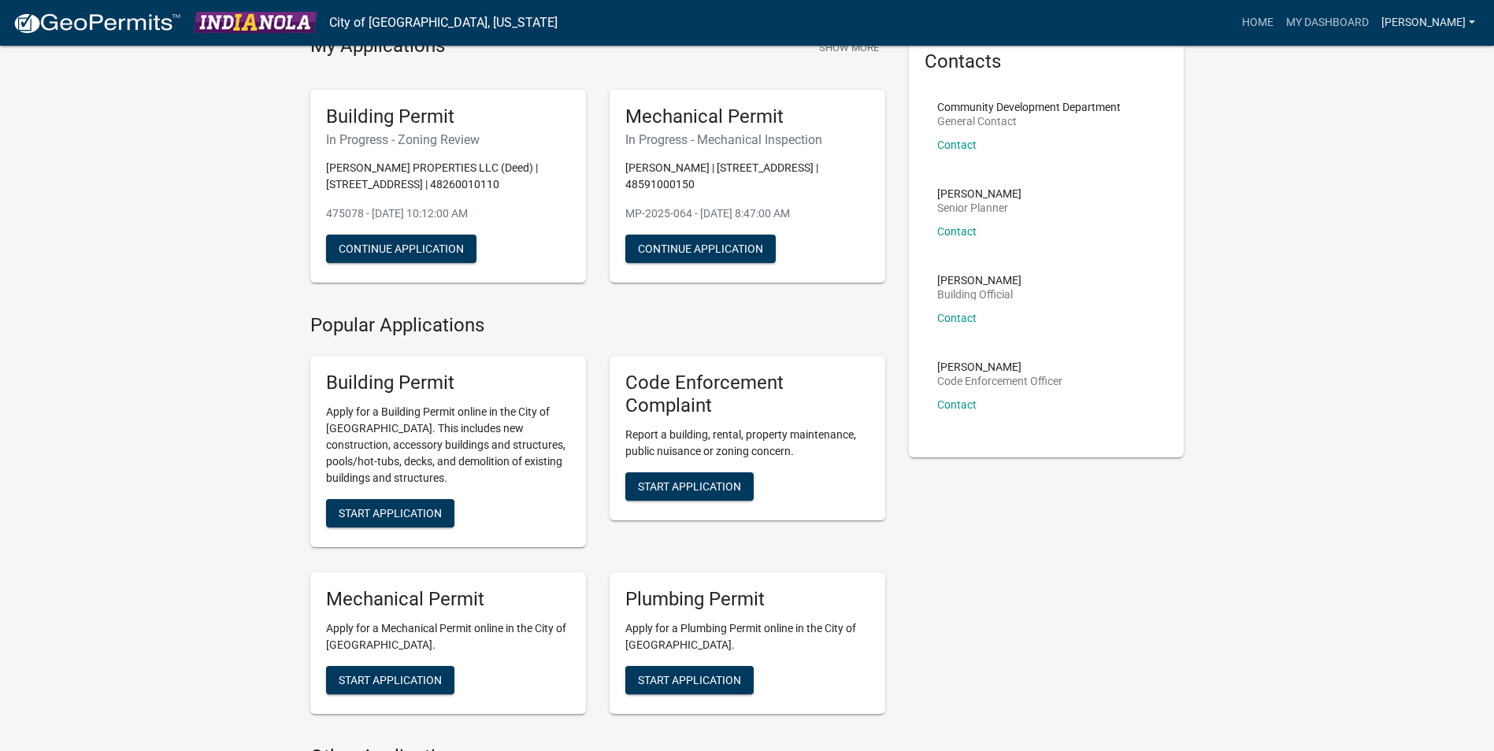 The width and height of the screenshot is (1494, 751). I want to click on img: City of Indianola, Iowa, so click(255, 22).